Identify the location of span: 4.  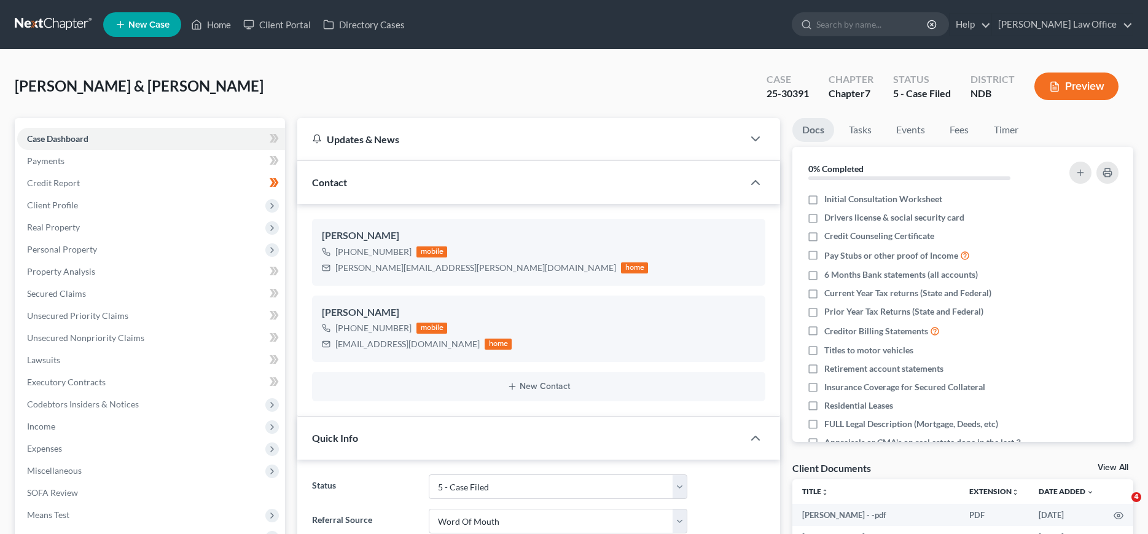
(1136, 497).